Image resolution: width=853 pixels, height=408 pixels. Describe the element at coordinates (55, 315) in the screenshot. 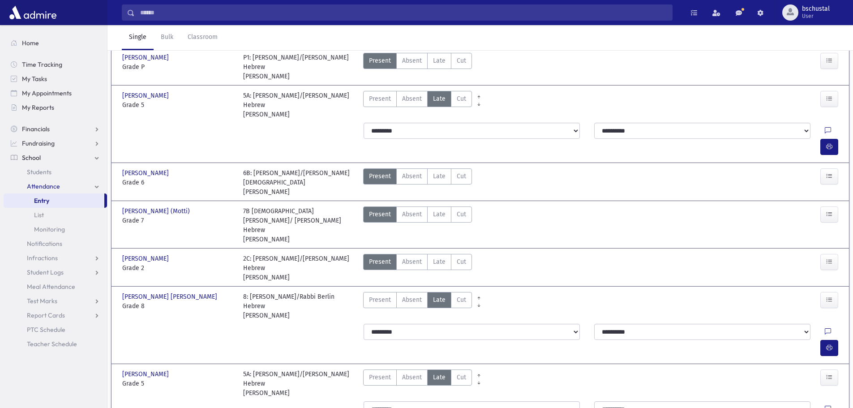

I see `a: Report Cards` at that location.